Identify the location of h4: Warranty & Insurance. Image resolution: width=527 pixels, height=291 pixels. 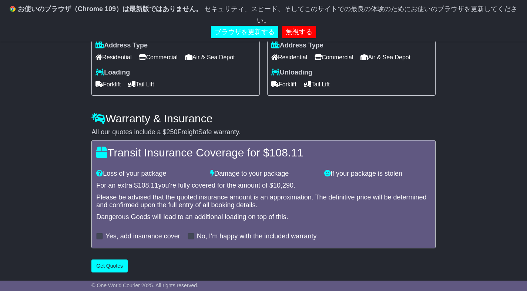
(263, 118).